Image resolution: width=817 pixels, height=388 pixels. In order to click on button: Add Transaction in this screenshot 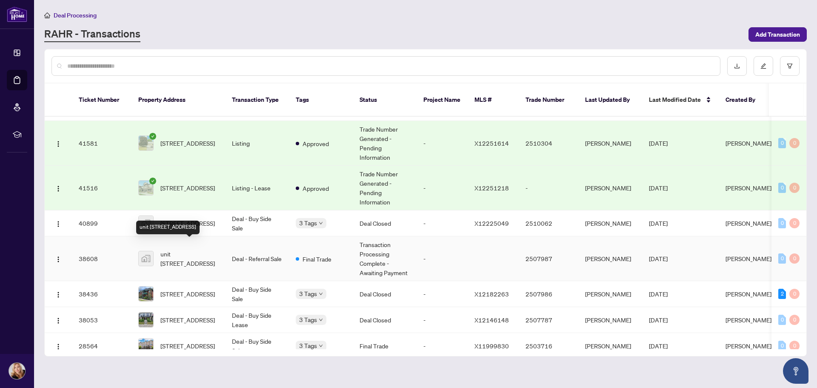, I will do `click(777, 34)`.